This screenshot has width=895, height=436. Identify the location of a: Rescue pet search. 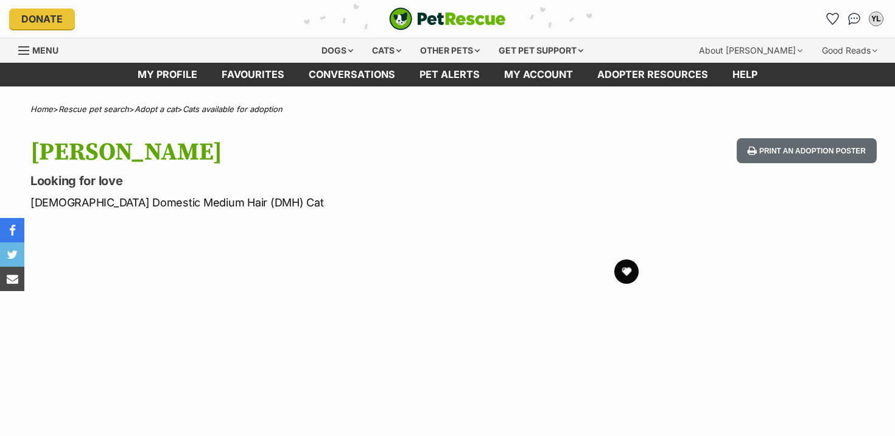
(94, 109).